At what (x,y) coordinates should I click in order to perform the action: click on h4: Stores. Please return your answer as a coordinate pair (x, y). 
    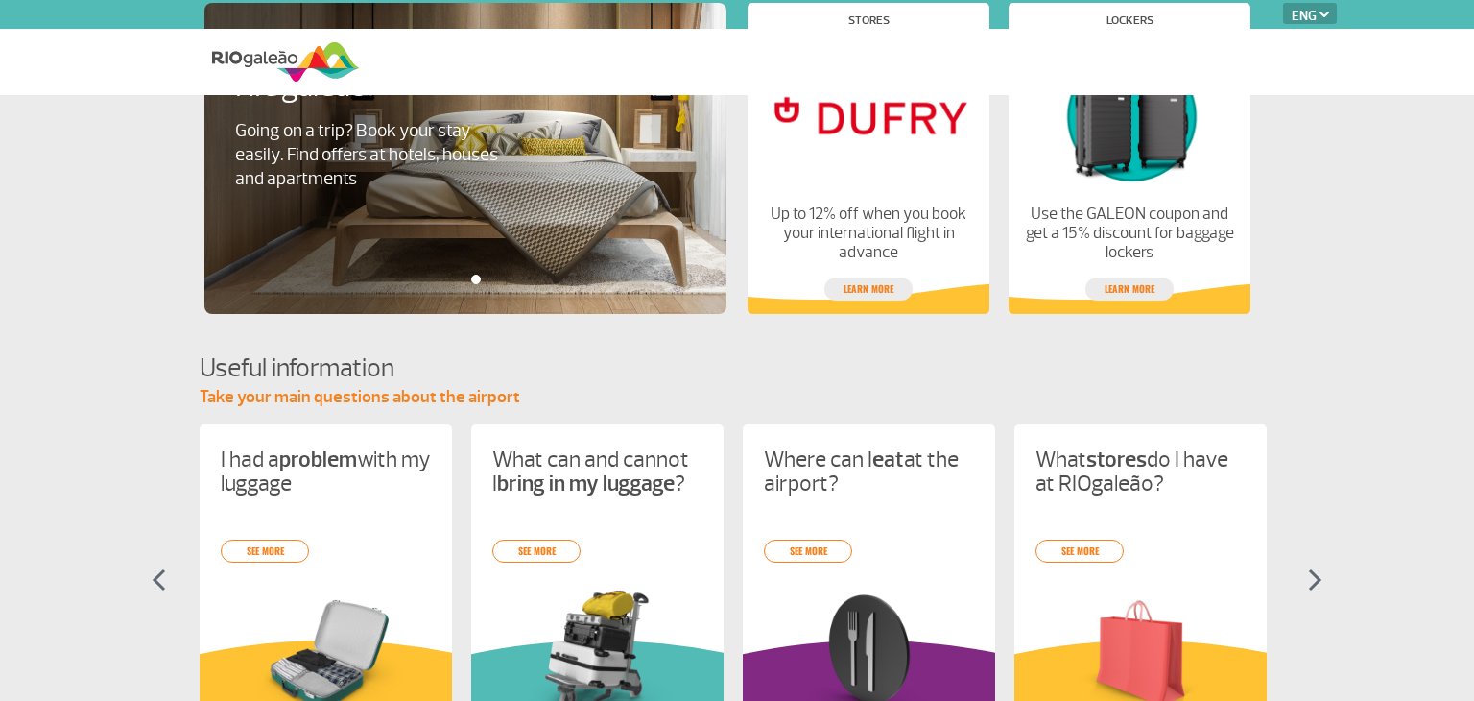
    Looking at the image, I should click on (869, 20).